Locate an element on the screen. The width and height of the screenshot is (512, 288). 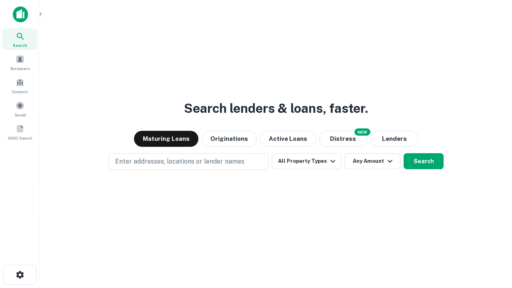
img: capitalize-icon.png is located at coordinates (20, 14).